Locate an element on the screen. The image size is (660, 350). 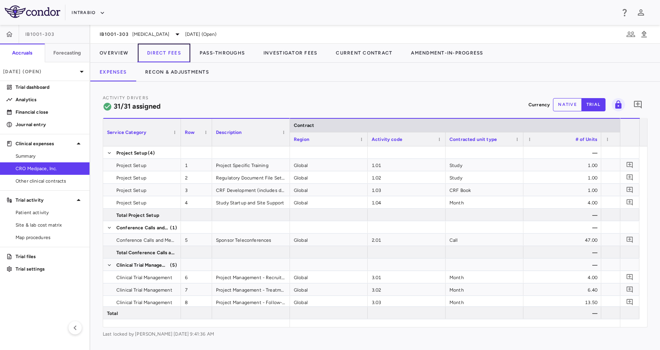
span: Activity code is located at coordinates (387, 139).